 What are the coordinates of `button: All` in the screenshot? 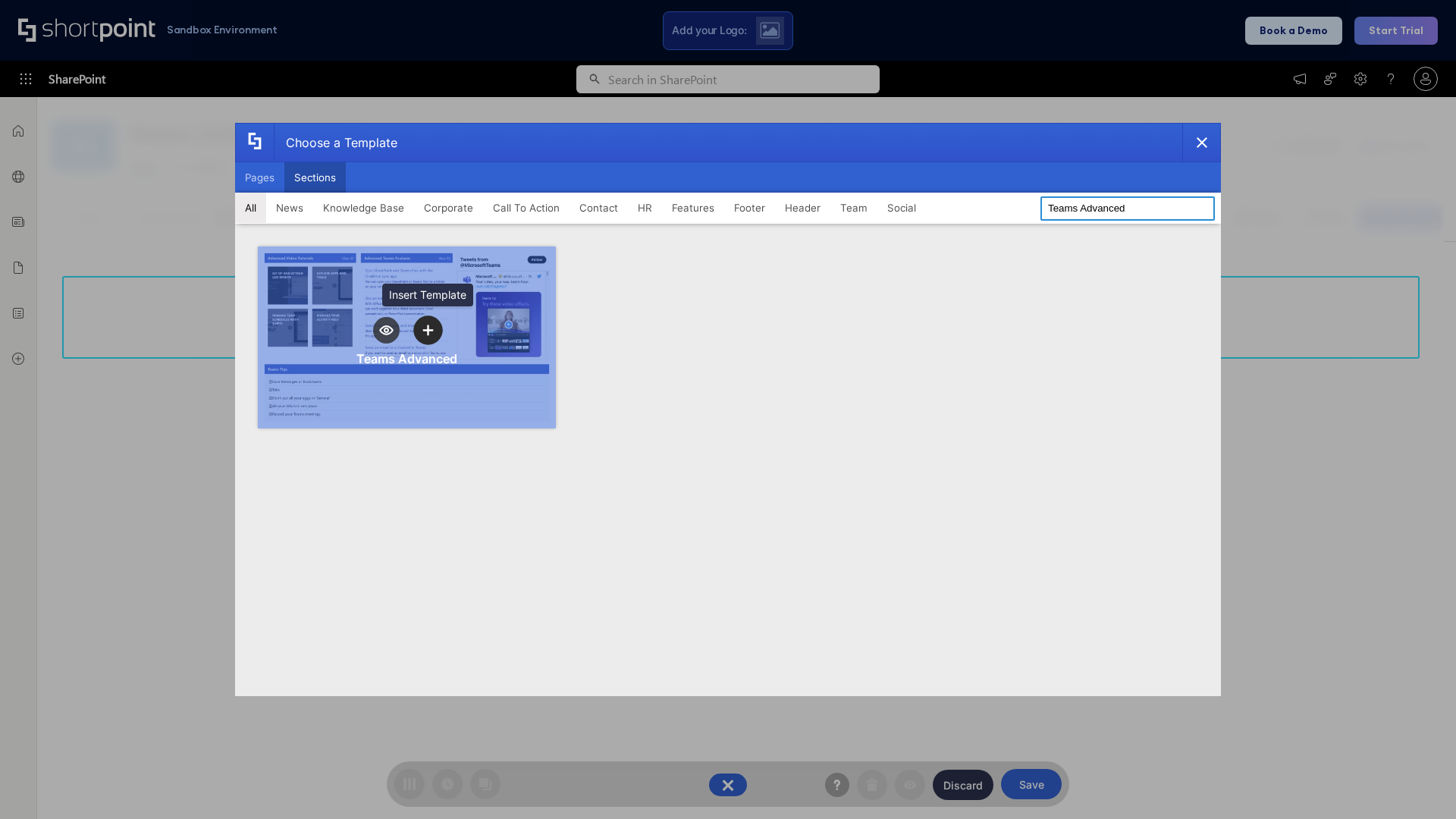 It's located at (250, 207).